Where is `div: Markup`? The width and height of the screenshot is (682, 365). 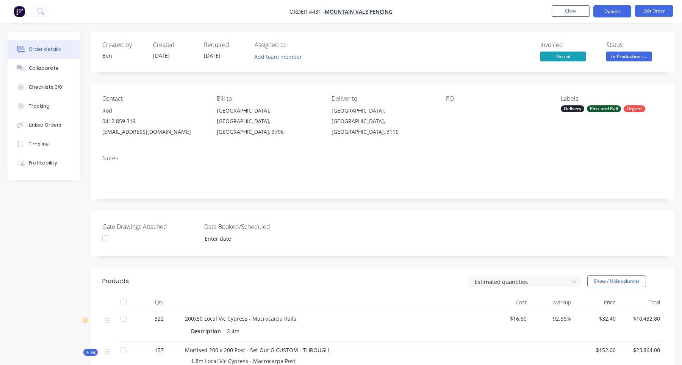
div: Markup is located at coordinates (552, 302).